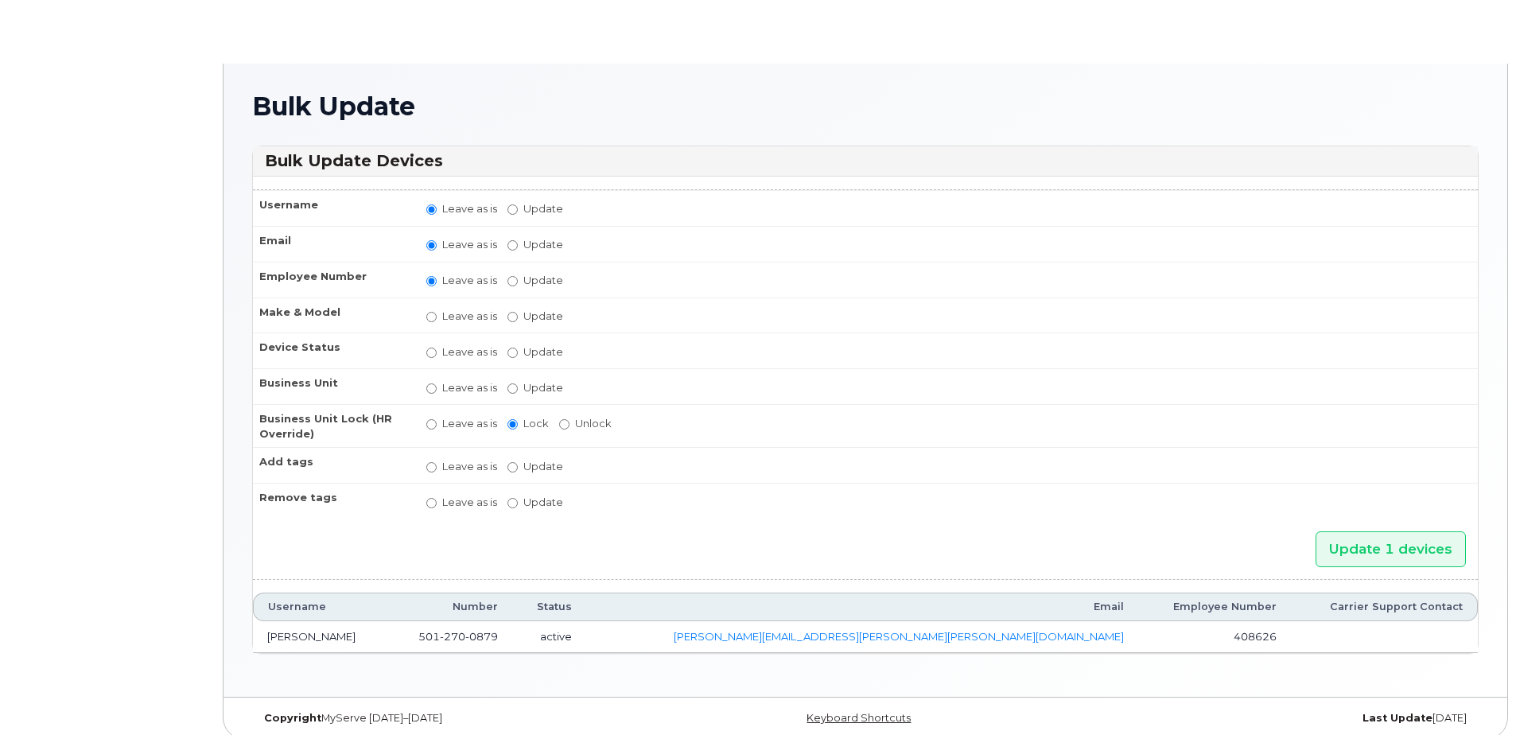 This screenshot has width=1516, height=735. What do you see at coordinates (866, 106) in the screenshot?
I see `h1: Bulk Update` at bounding box center [866, 106].